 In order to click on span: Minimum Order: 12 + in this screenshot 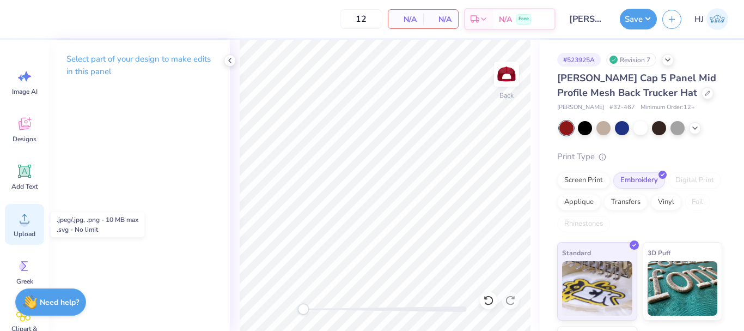, I will do `click(668, 107)`.